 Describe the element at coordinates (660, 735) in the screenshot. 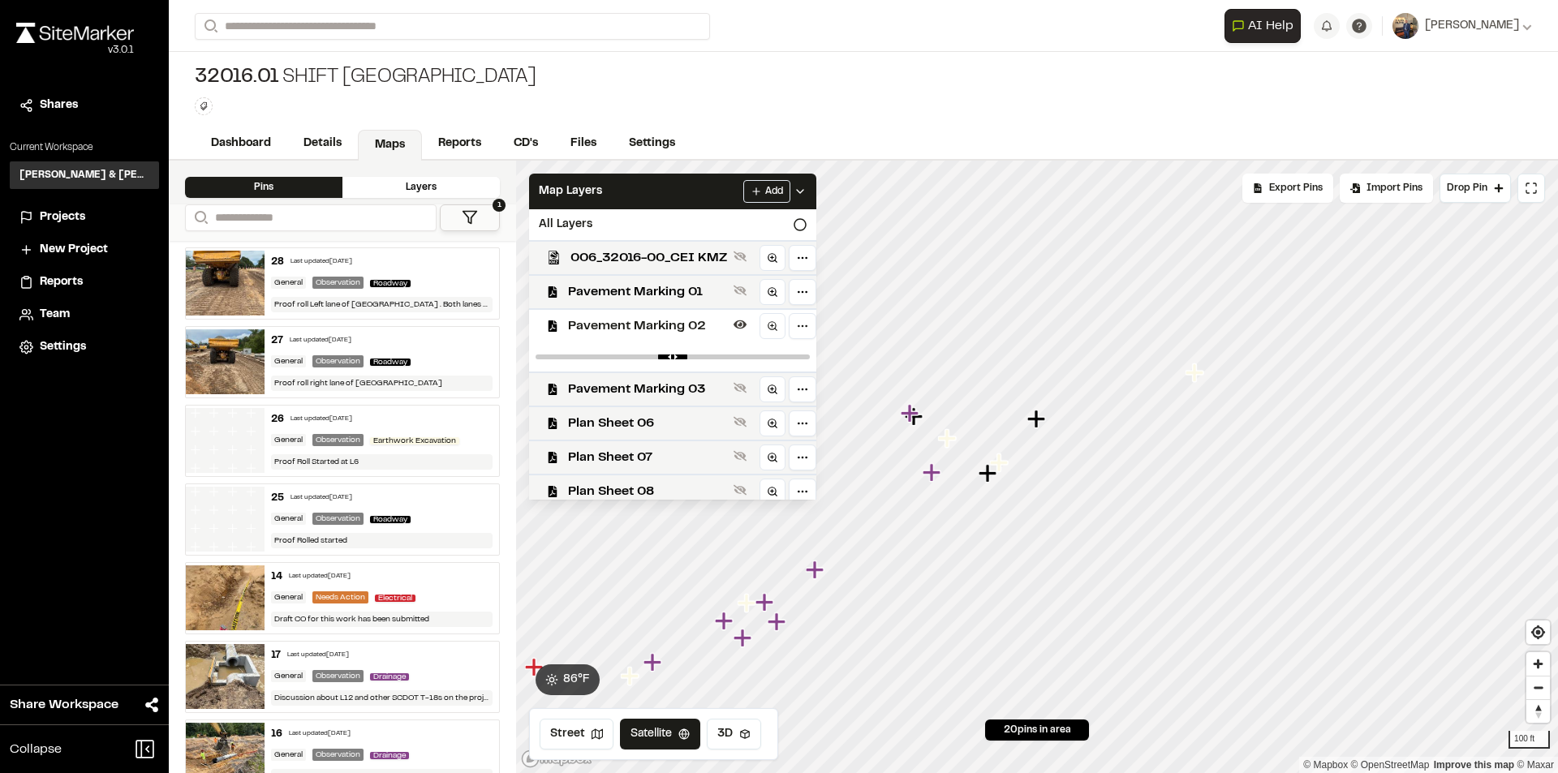

I see `button: Satellite` at that location.